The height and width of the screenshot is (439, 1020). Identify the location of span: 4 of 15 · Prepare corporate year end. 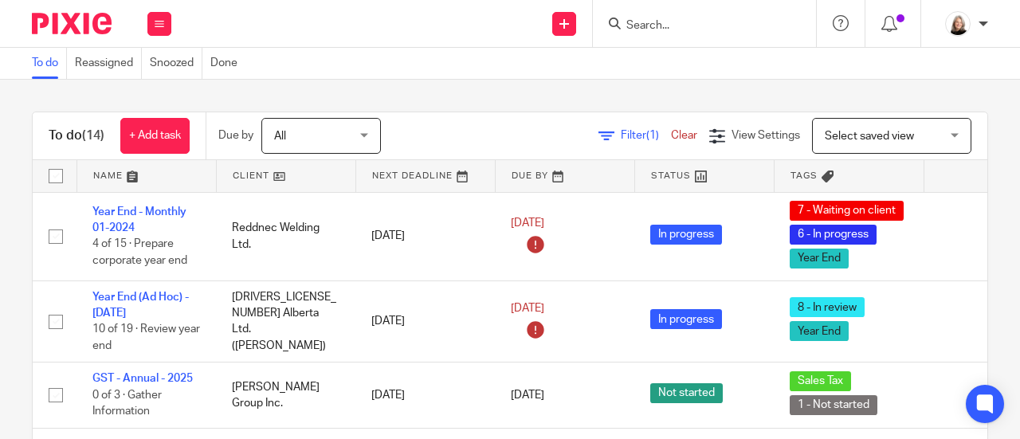
(139, 253).